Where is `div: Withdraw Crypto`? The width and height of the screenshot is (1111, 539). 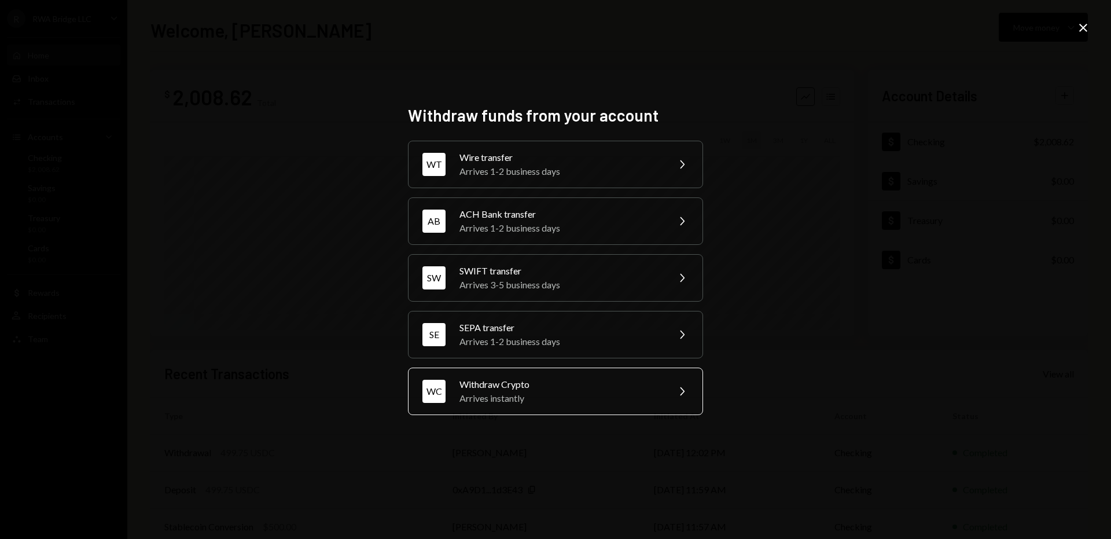 div: Withdraw Crypto is located at coordinates (560, 384).